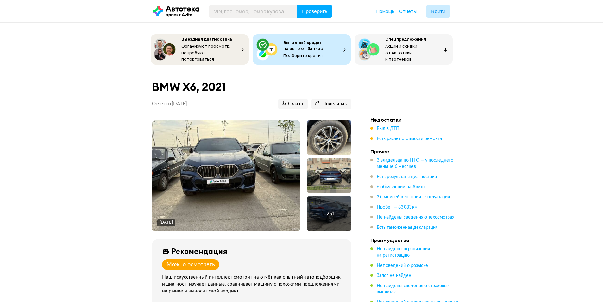 Image resolution: width=603 pixels, height=302 pixels. What do you see at coordinates (303, 45) in the screenshot?
I see `span: Выгодный кредит на авто от банков` at bounding box center [303, 45].